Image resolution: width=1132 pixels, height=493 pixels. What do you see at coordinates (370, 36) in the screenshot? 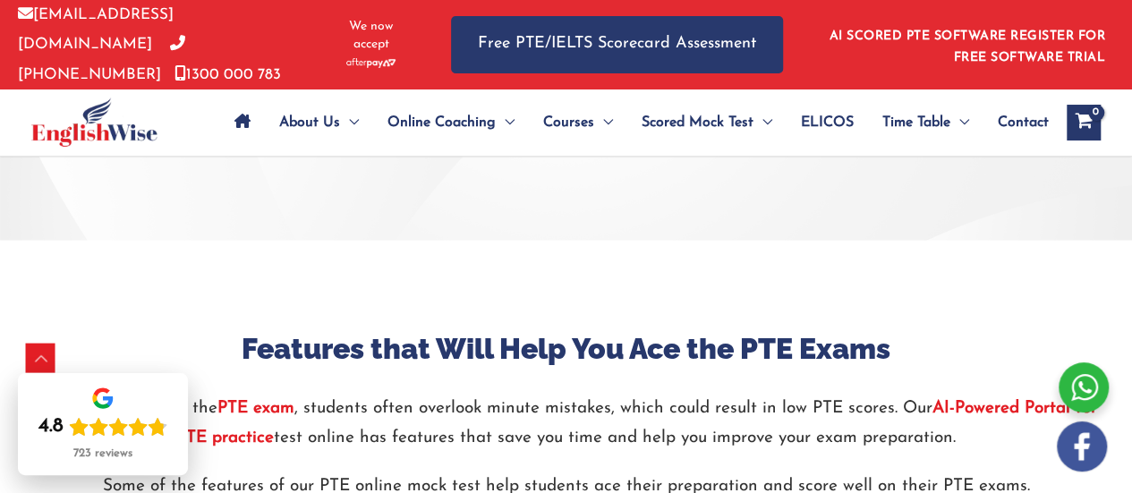
I see `span: We now accept` at bounding box center [370, 36].